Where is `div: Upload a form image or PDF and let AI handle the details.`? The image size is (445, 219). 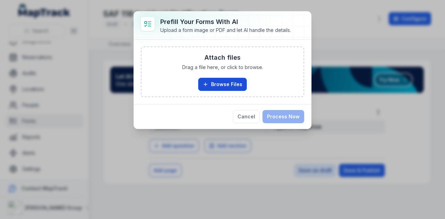 div: Upload a form image or PDF and let AI handle the details. is located at coordinates (226, 30).